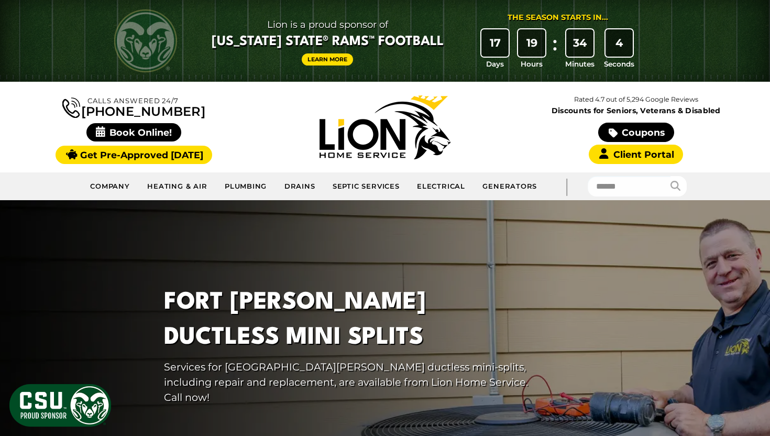  I want to click on span: Days, so click(495, 64).